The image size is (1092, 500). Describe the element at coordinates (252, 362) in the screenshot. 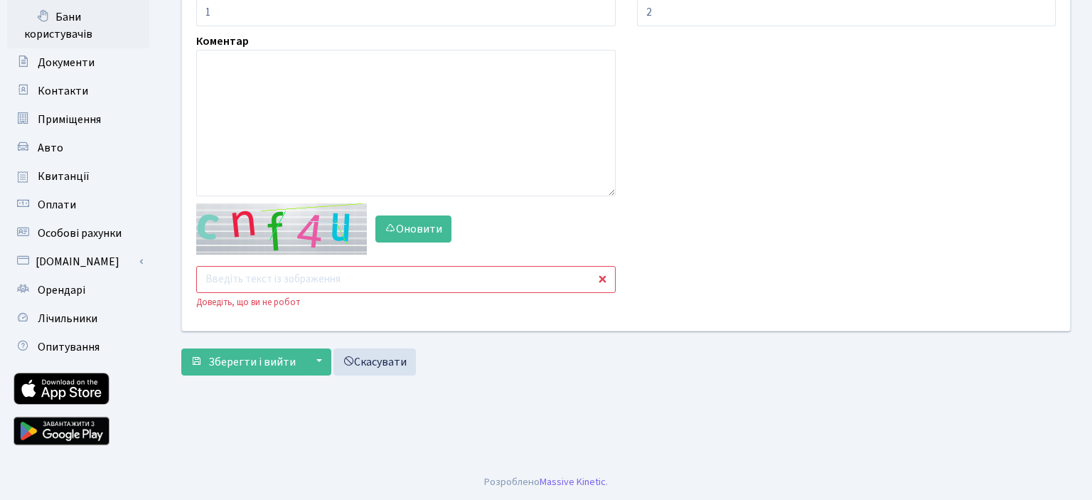

I see `span: Зберегти і вийти` at that location.